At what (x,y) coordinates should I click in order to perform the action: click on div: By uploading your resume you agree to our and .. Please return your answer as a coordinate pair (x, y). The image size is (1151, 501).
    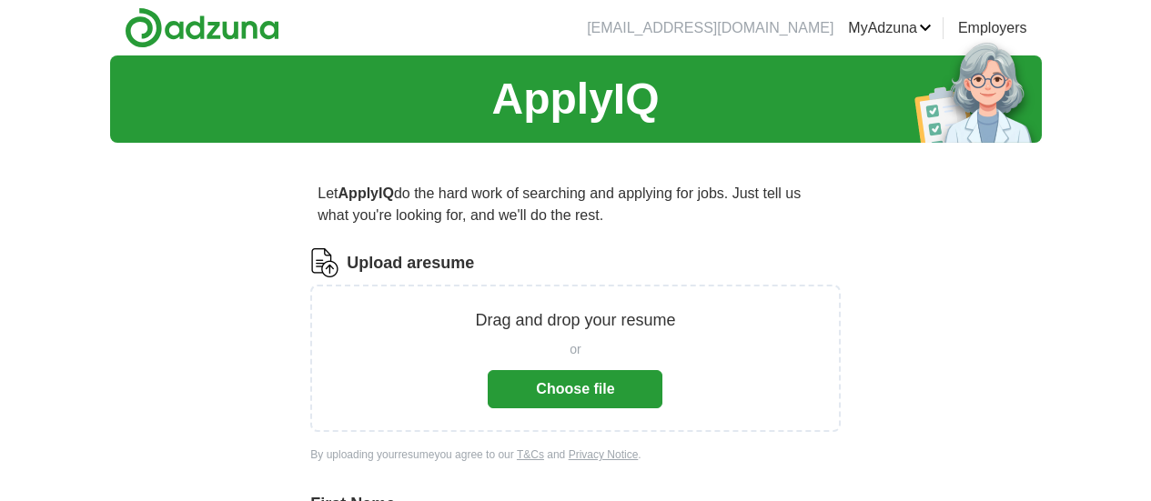
    Looking at the image, I should click on (575, 455).